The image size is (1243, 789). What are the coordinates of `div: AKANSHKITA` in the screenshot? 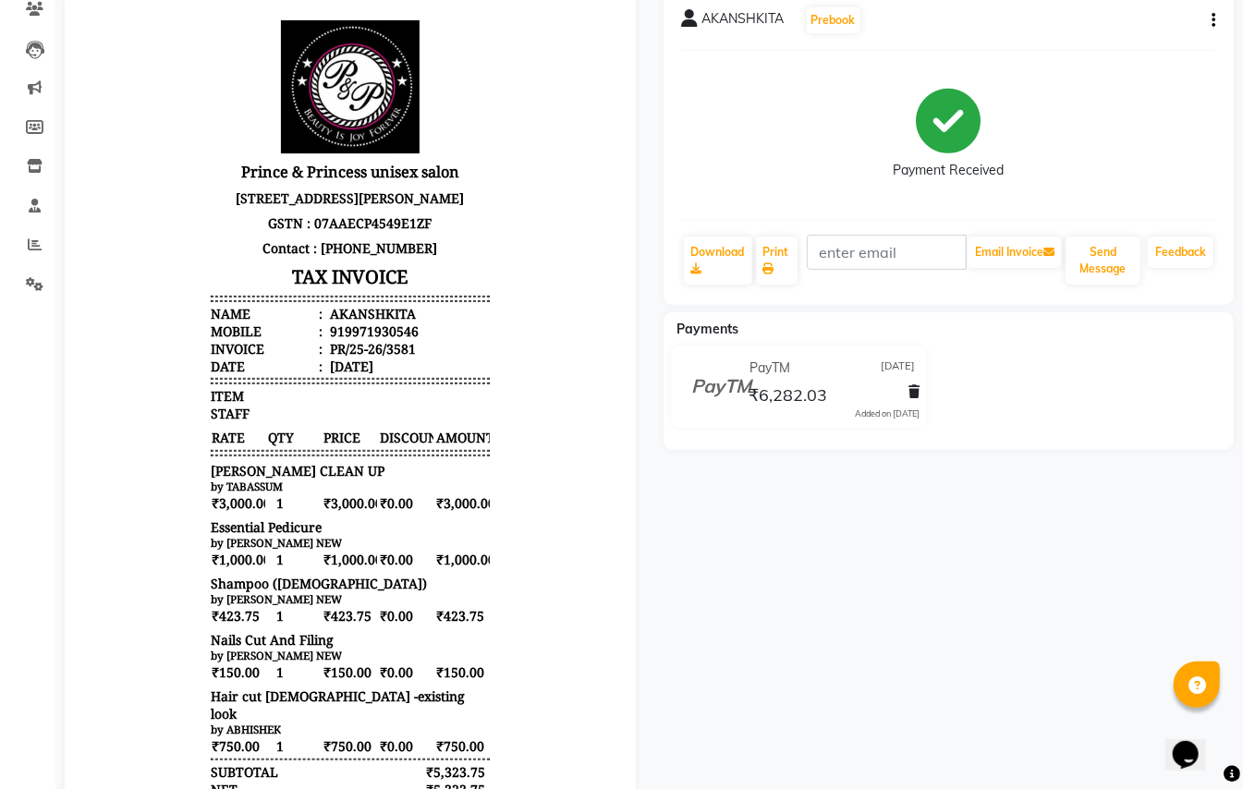 It's located at (287, 308).